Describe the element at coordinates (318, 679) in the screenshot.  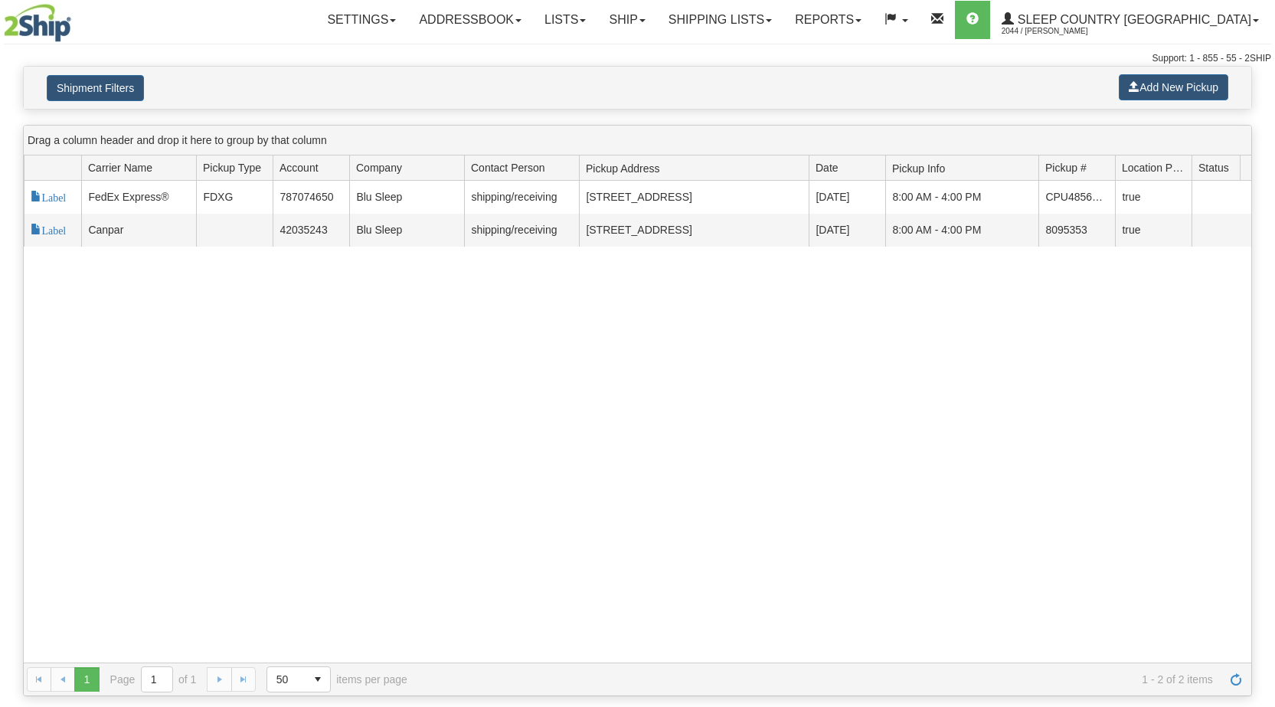
I see `span: select` at that location.